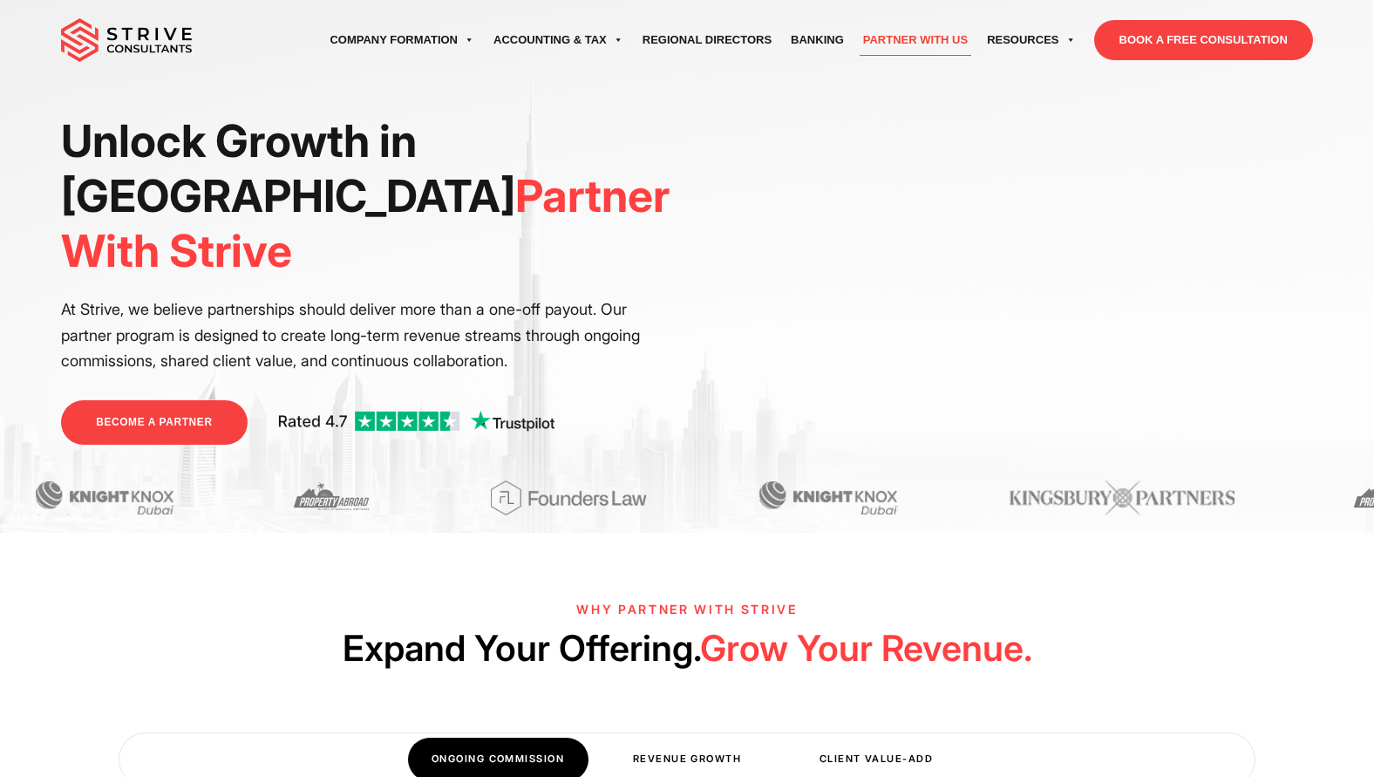 The width and height of the screenshot is (1374, 777). What do you see at coordinates (126, 40) in the screenshot?
I see `img: main-logo.svg` at bounding box center [126, 40].